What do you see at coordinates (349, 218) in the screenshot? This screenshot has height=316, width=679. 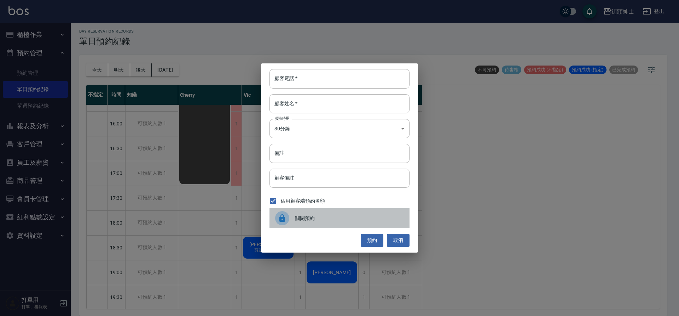 I see `span: 關閉預約` at bounding box center [349, 218].